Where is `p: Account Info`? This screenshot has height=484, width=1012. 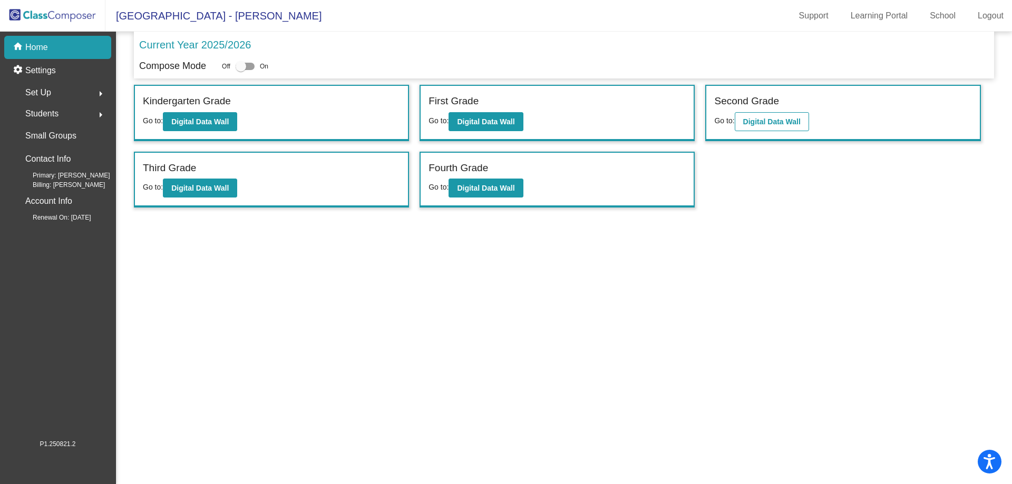 p: Account Info is located at coordinates (48, 201).